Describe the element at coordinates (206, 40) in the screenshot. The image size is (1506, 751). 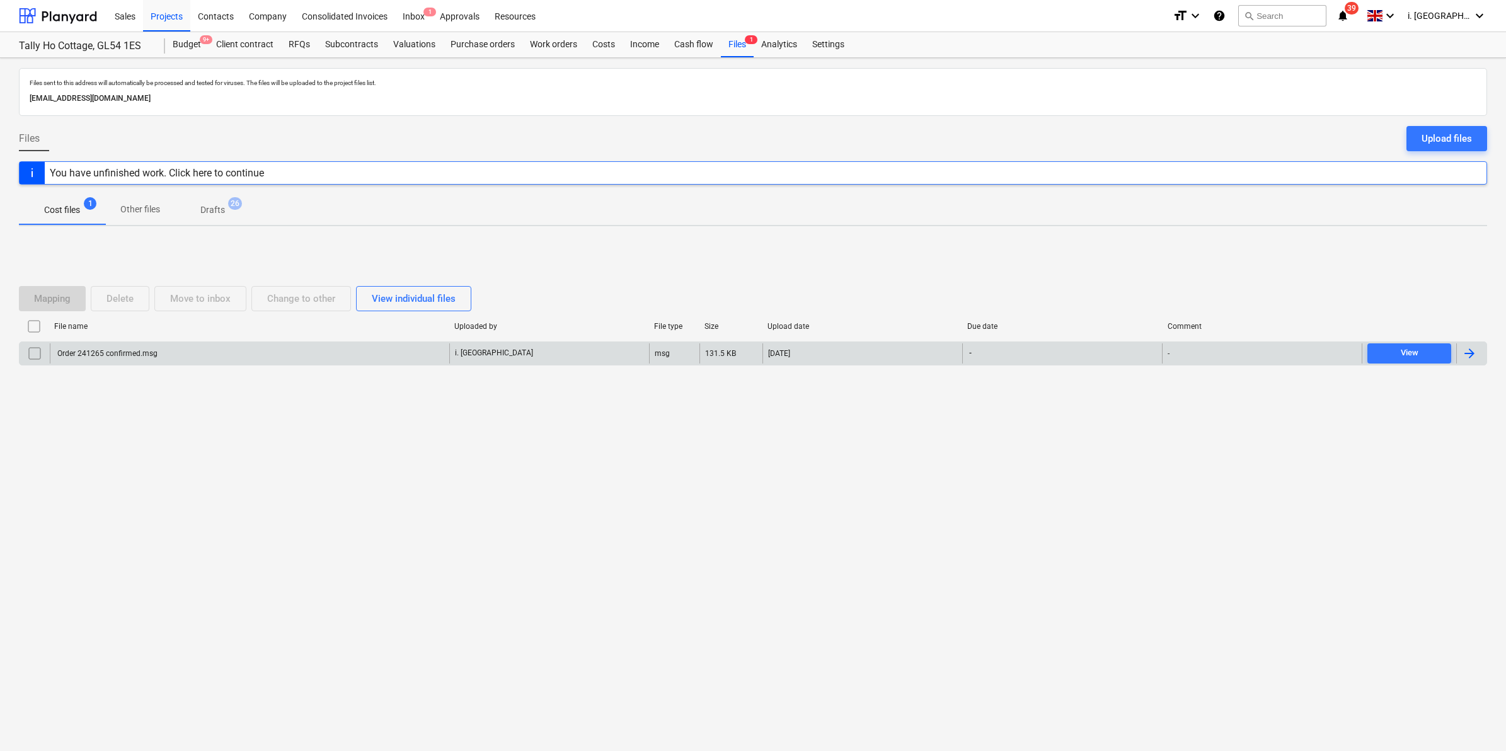
I see `span: 9+` at that location.